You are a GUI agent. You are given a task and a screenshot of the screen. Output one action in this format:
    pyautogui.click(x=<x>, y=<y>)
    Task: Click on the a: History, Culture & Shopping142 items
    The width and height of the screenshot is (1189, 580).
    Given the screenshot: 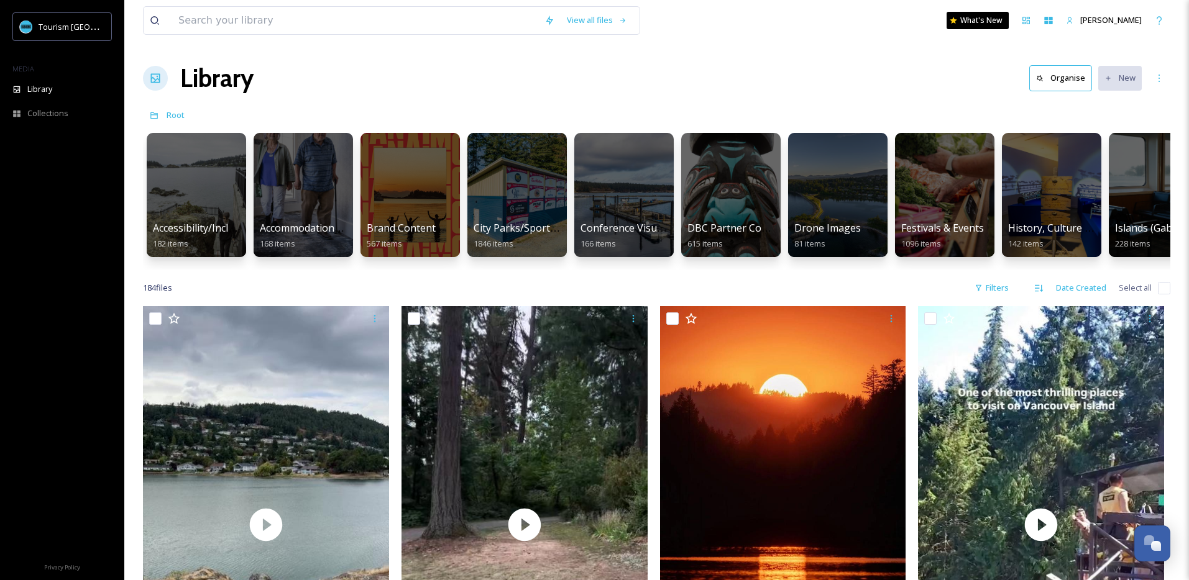 What is the action you would take?
    pyautogui.click(x=1073, y=236)
    